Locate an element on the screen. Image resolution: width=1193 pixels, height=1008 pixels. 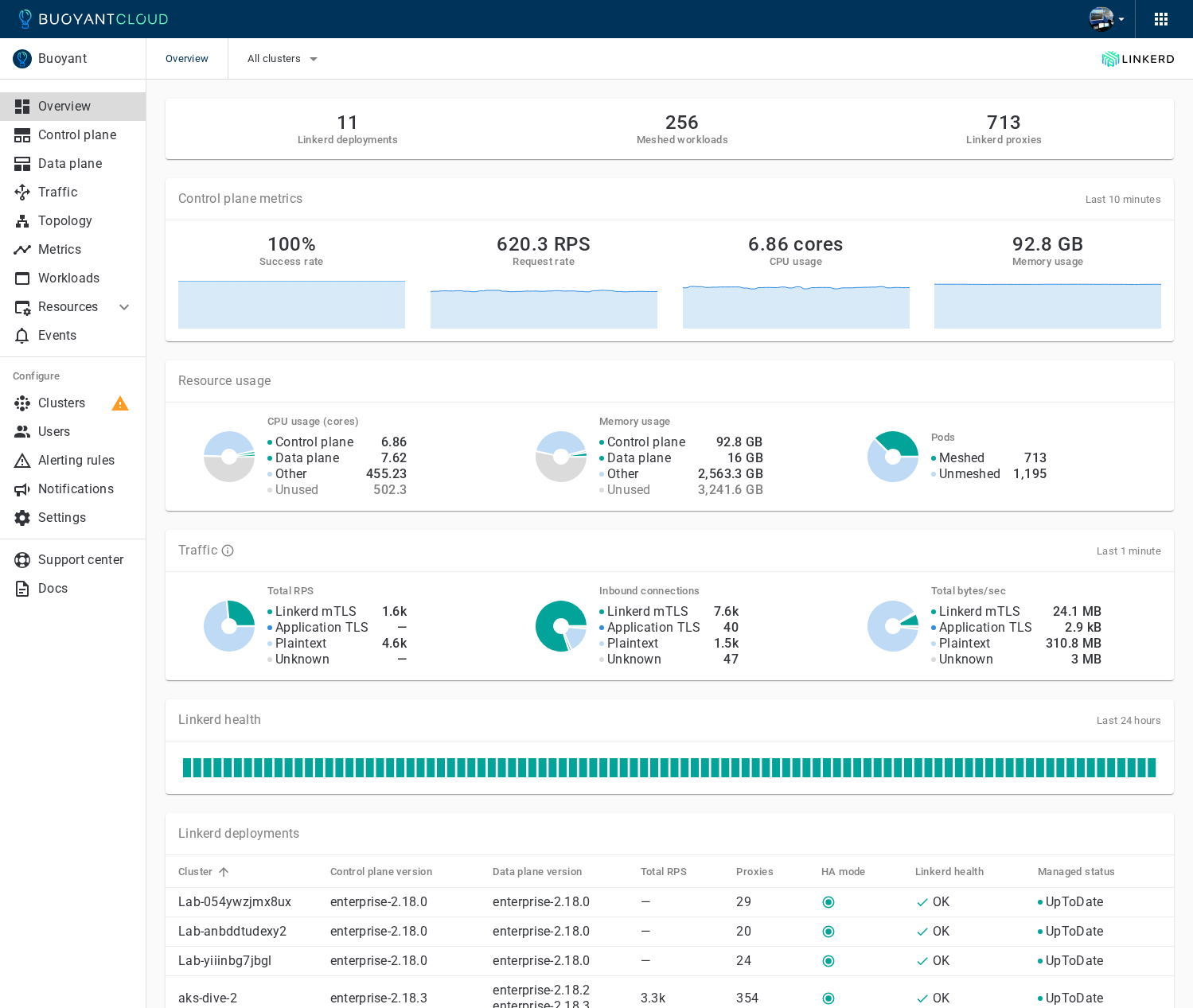
h5: Meshed workloads is located at coordinates (682, 140).